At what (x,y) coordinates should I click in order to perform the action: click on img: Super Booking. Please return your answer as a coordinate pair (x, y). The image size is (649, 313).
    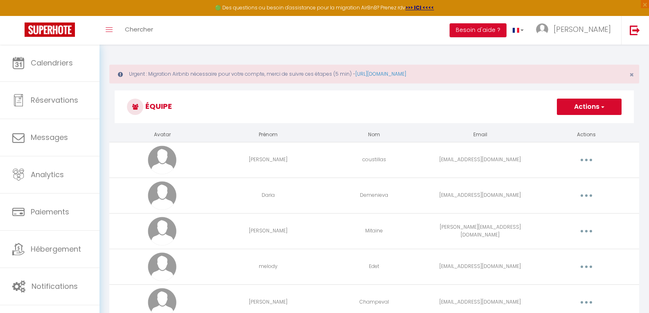
    Looking at the image, I should click on (50, 29).